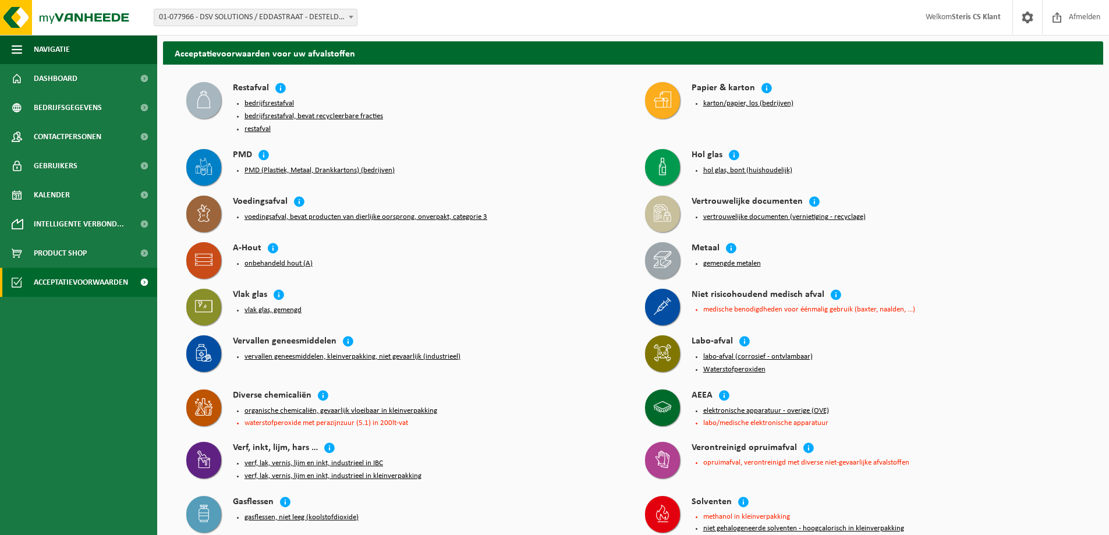 The image size is (1109, 535). What do you see at coordinates (712, 342) in the screenshot?
I see `h4: Labo-afval` at bounding box center [712, 342].